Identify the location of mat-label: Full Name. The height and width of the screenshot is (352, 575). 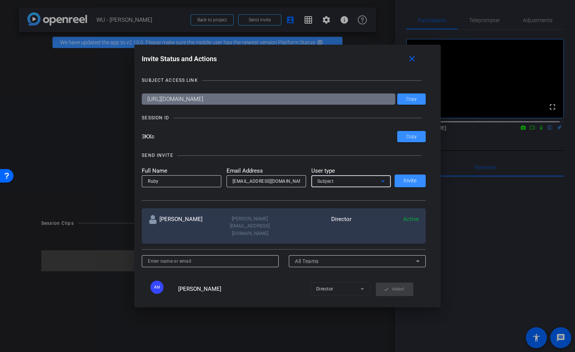
(182, 171).